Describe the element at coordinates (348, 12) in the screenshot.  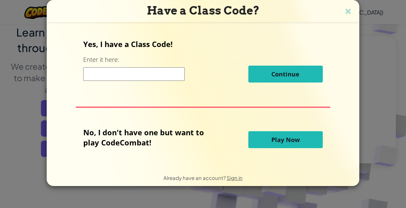
I see `img: close icon` at that location.